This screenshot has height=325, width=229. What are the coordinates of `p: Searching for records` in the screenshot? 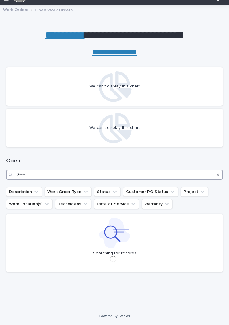 It's located at (114, 254).